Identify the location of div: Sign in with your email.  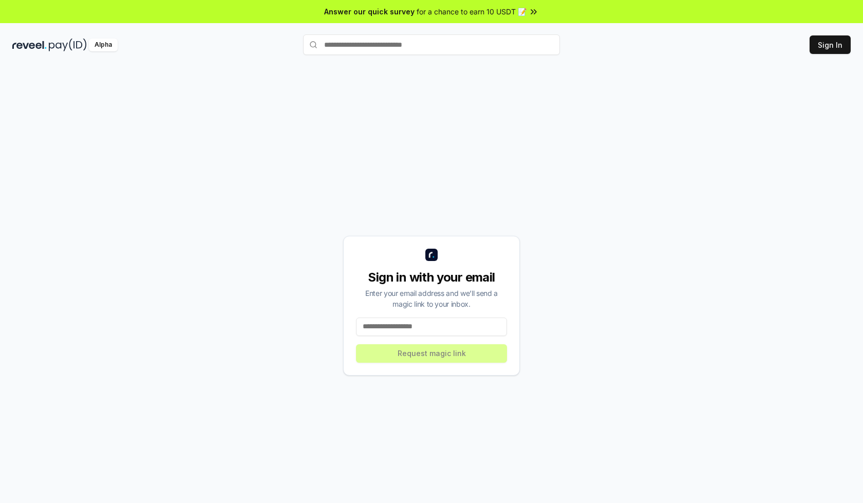
(432, 278).